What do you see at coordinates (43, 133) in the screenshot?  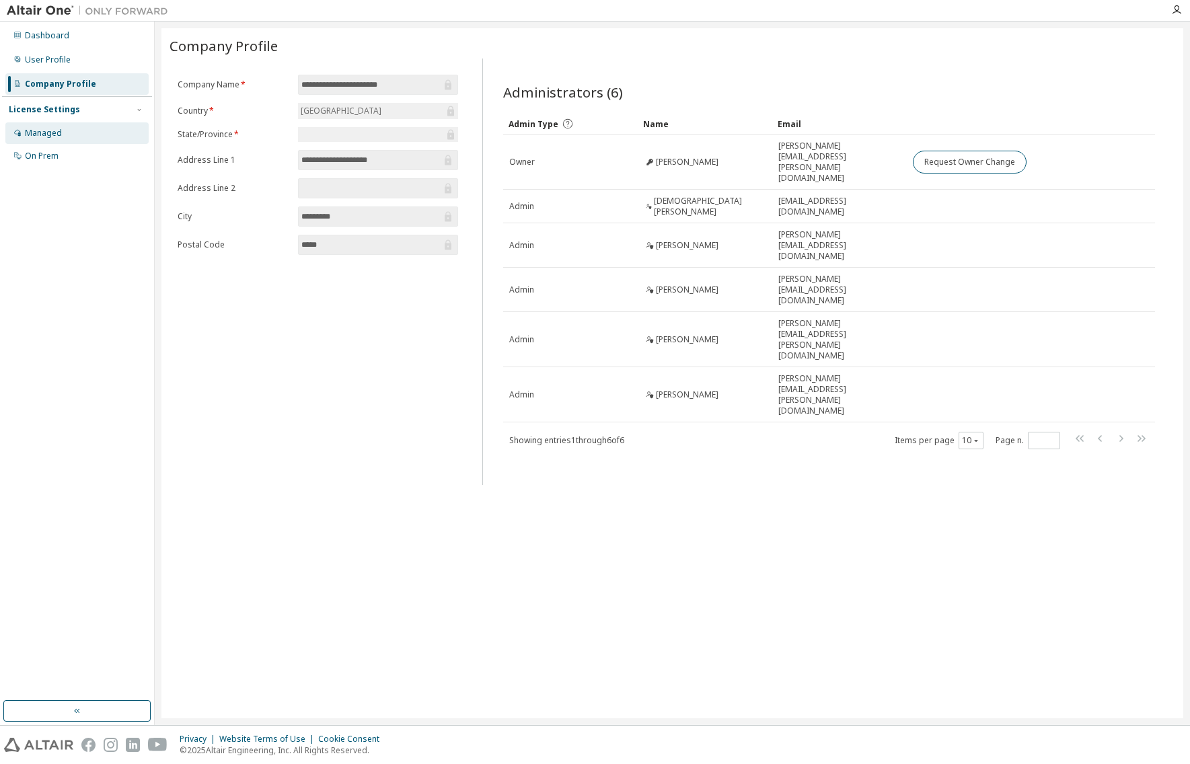 I see `div: Managed` at bounding box center [43, 133].